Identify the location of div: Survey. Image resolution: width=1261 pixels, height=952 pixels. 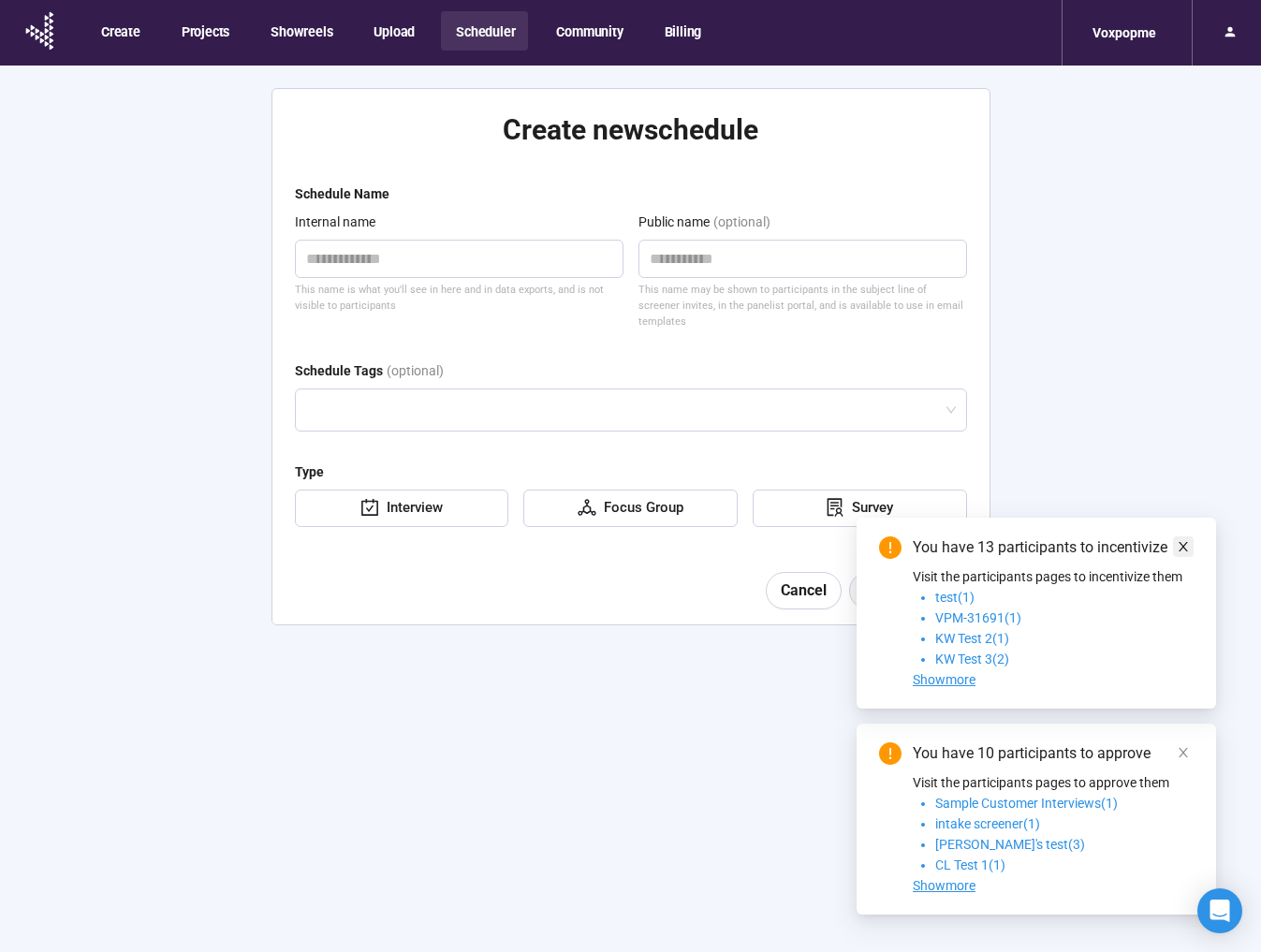
(868, 508).